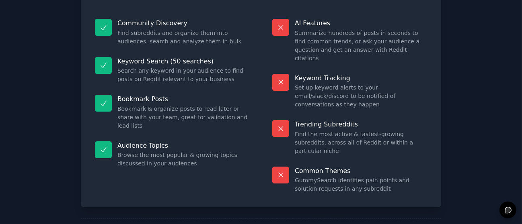 Image resolution: width=522 pixels, height=224 pixels. Describe the element at coordinates (361, 78) in the screenshot. I see `p: Keyword Tracking` at that location.